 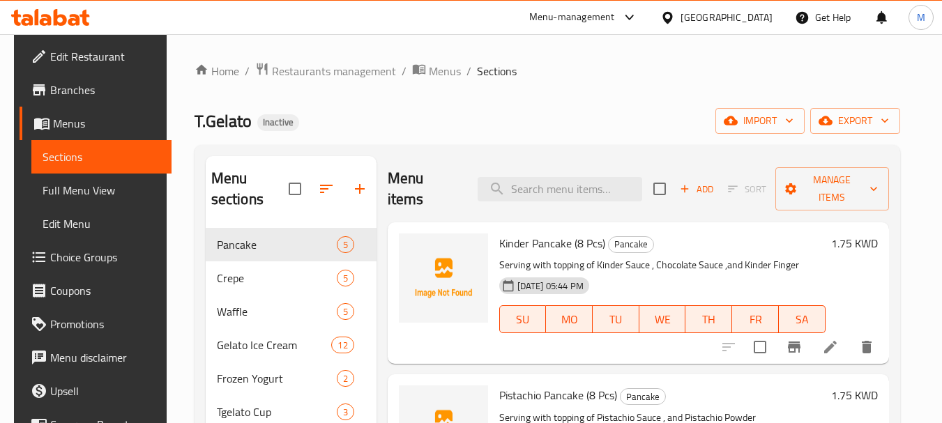 I want to click on a: Sections, so click(x=101, y=157).